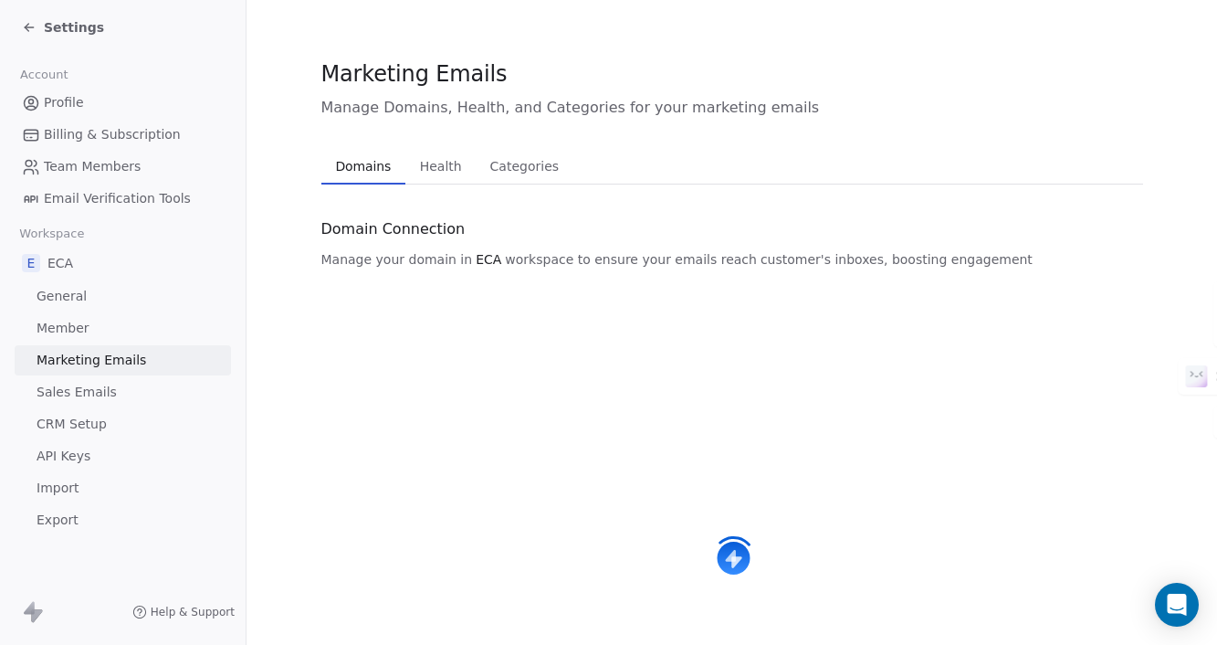 Image resolution: width=1217 pixels, height=645 pixels. Describe the element at coordinates (52, 234) in the screenshot. I see `span: Workspace` at that location.